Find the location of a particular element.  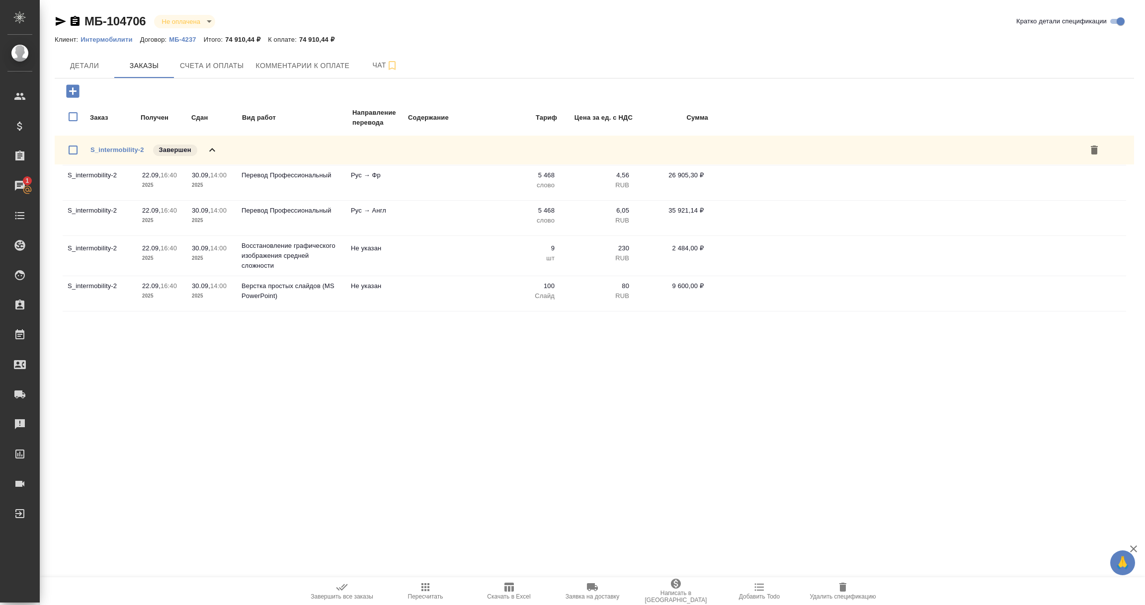

button: Не оплачена is located at coordinates (181, 21).